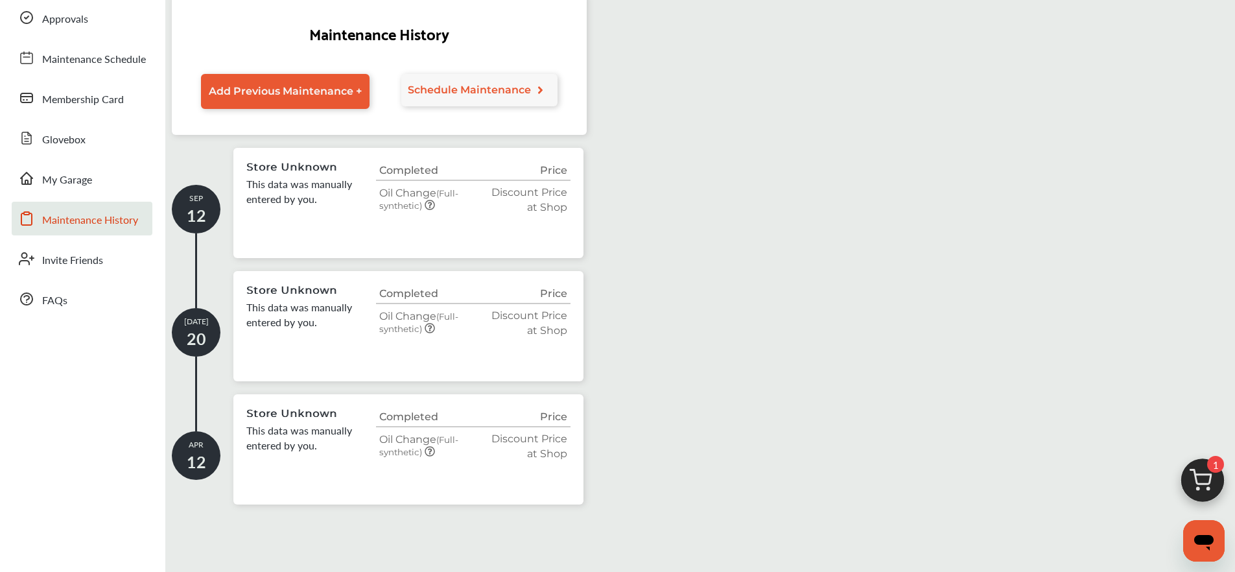 Image resolution: width=1235 pixels, height=572 pixels. What do you see at coordinates (82, 299) in the screenshot?
I see `a: FAQs` at bounding box center [82, 299].